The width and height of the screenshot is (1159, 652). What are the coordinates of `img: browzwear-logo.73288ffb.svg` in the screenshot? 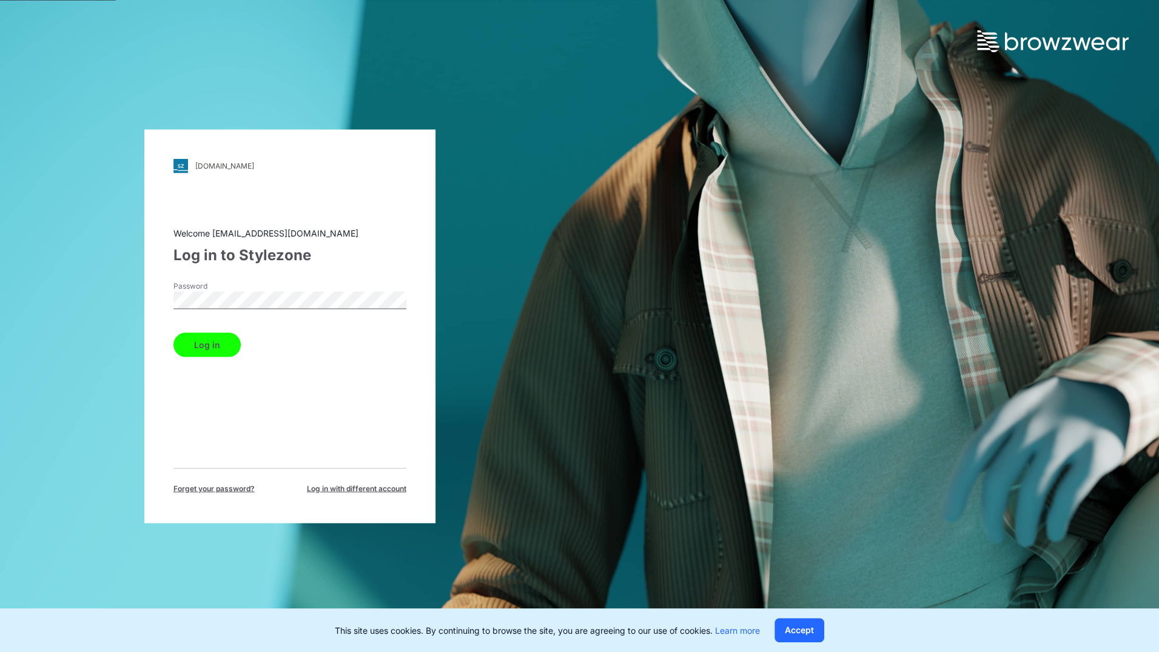 It's located at (1053, 41).